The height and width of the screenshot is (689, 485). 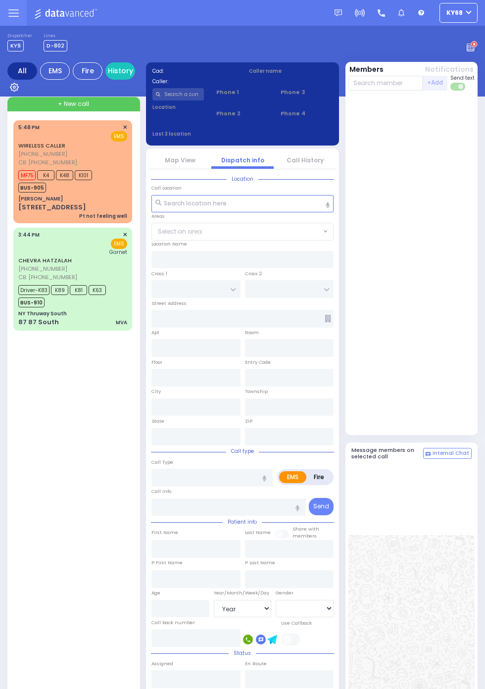 I want to click on span: Patient info, so click(x=242, y=522).